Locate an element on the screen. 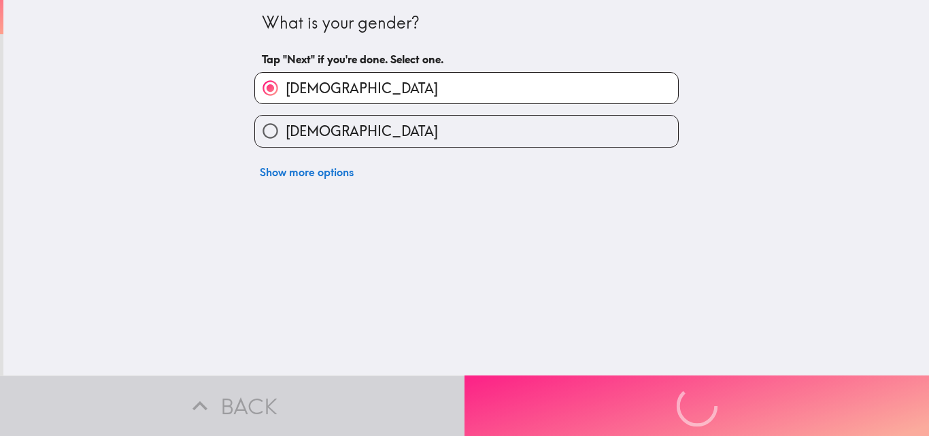 Image resolution: width=929 pixels, height=436 pixels. button: Show more options is located at coordinates (307, 172).